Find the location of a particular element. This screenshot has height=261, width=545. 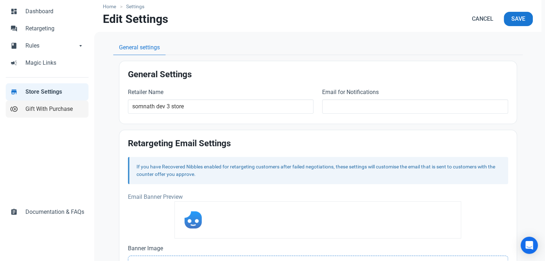

label: Email for Notifications is located at coordinates (415, 92).